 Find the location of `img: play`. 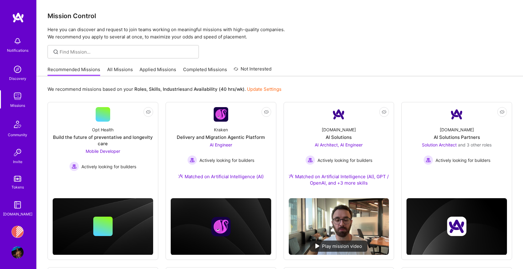

img: play is located at coordinates (318, 246).